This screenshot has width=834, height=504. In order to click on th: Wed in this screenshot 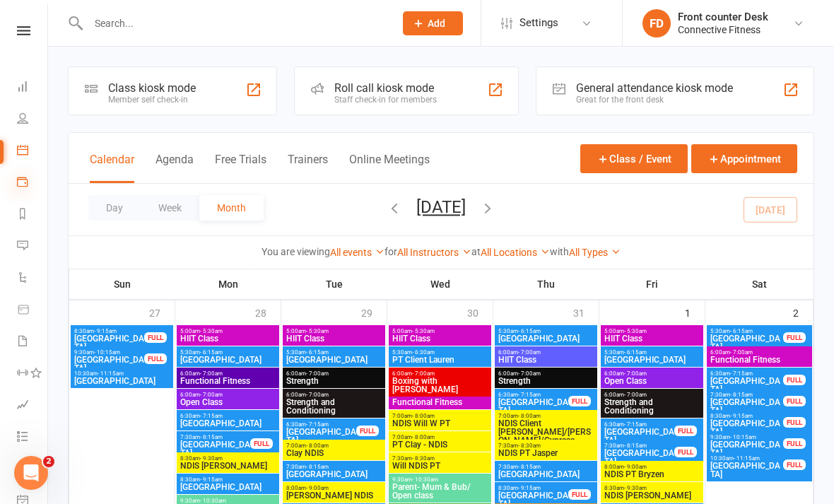, I will do `click(440, 284)`.